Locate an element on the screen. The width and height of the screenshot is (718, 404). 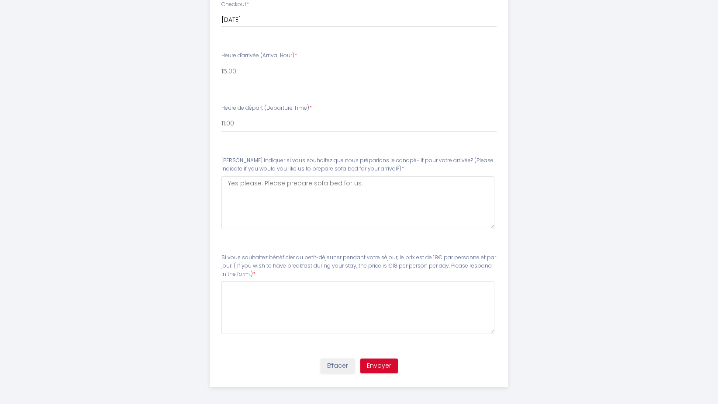
label: Si vous souhaitez bénéficier du petit-déjeuner pendant votre séjour, le prix est de 18€ par perso... is located at coordinates (359, 266).